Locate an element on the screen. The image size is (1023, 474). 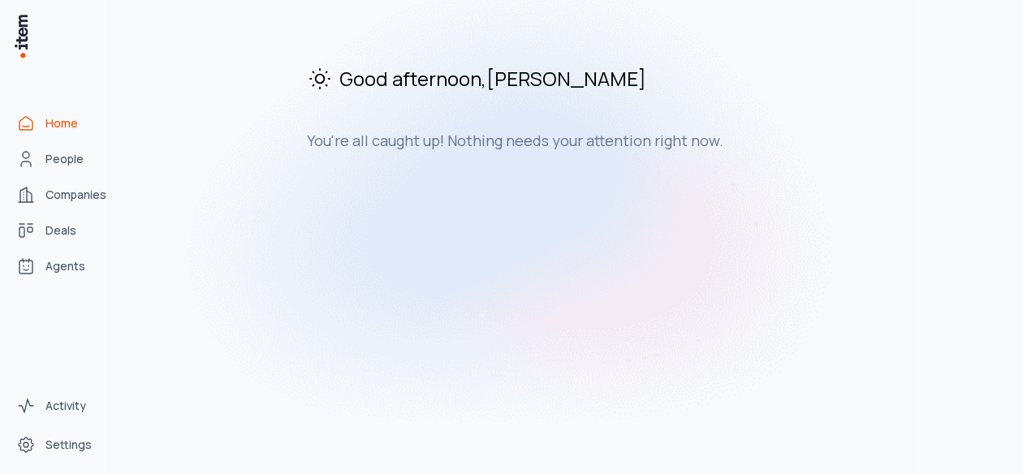
a: Companies is located at coordinates (71, 195).